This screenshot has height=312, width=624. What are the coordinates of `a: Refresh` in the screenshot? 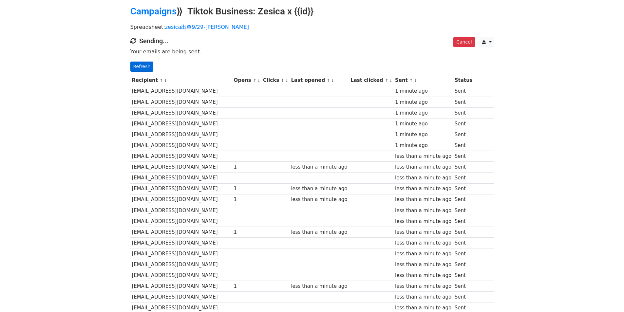 It's located at (142, 66).